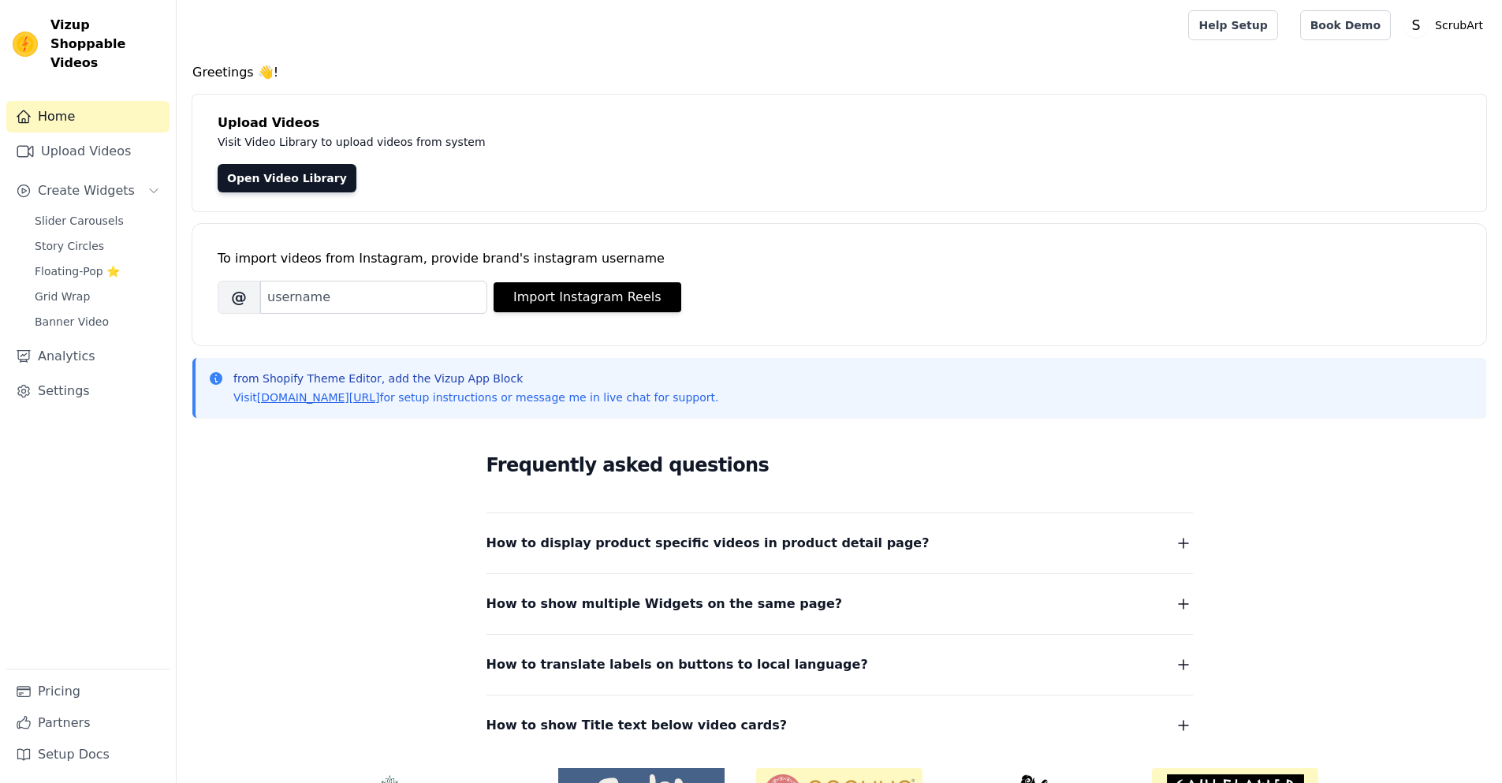 The width and height of the screenshot is (1502, 783). I want to click on h4: Greetings 👋!, so click(839, 73).